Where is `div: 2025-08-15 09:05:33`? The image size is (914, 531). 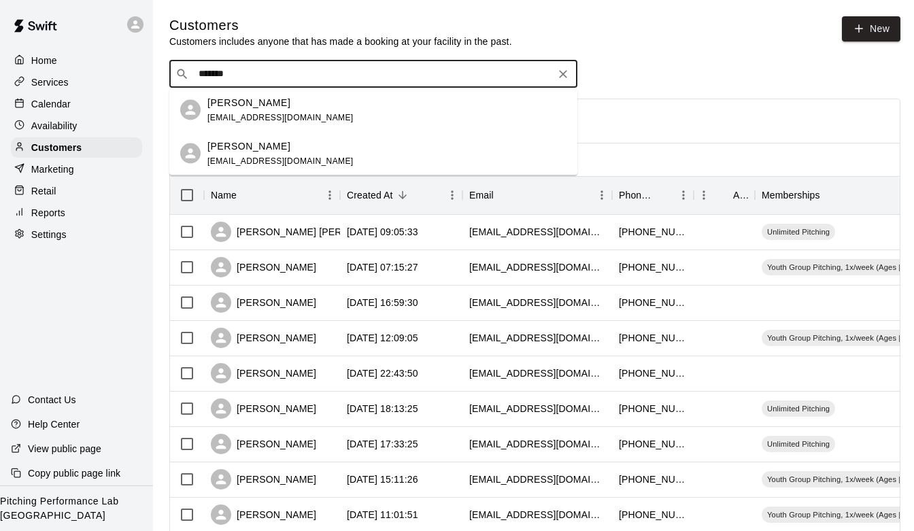
div: 2025-08-15 09:05:33 is located at coordinates (382, 232).